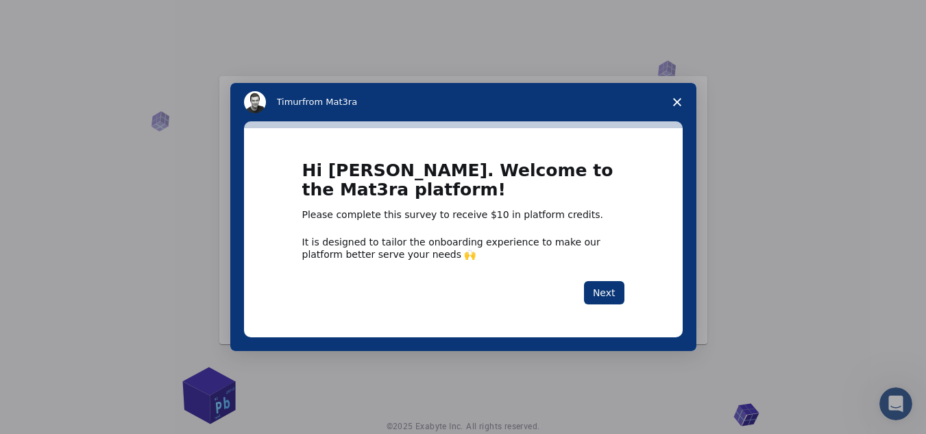 This screenshot has width=926, height=434. Describe the element at coordinates (604, 293) in the screenshot. I see `button: Next` at that location.